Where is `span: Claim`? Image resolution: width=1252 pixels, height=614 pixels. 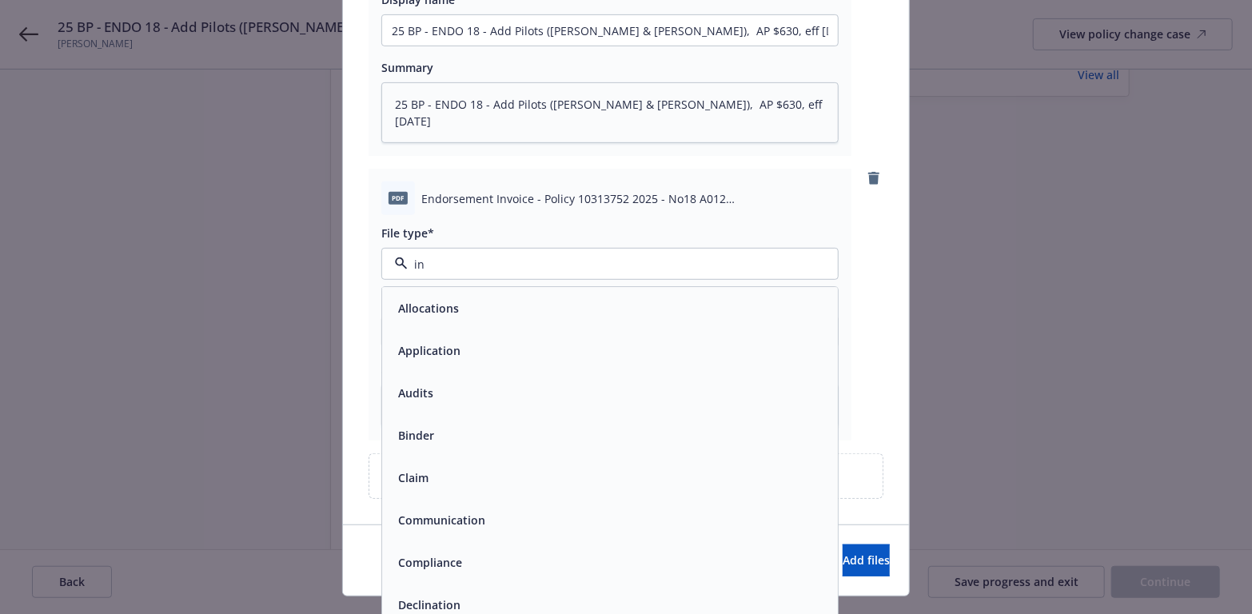 span: Claim is located at coordinates (413, 477).